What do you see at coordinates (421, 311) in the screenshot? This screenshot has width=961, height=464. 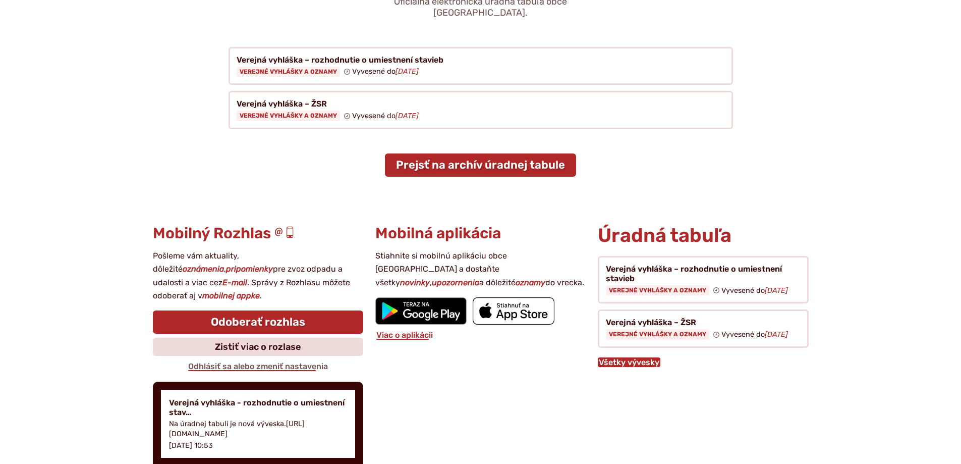 I see `img: Prejsť na mobilnú aplikáciu Sekule v službe Google Play` at bounding box center [421, 311].